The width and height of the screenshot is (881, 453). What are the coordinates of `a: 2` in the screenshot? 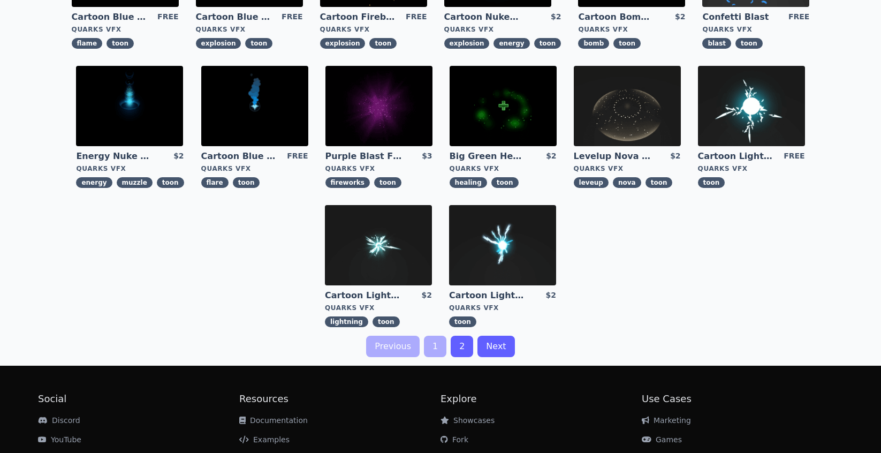 It's located at (462, 346).